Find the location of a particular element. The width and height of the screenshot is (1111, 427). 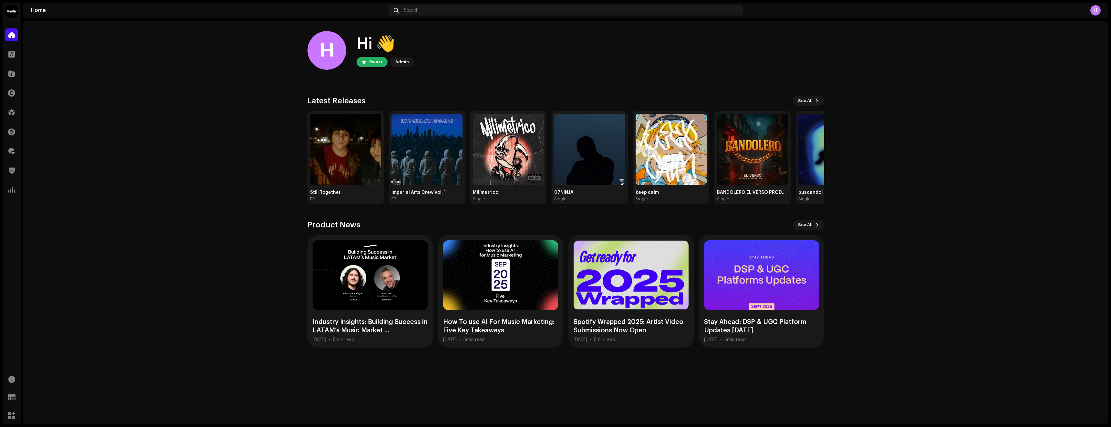

div: keep calm is located at coordinates (671, 193).